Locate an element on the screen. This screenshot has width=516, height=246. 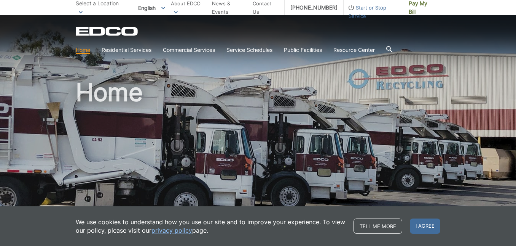
a: Home is located at coordinates (83, 50).